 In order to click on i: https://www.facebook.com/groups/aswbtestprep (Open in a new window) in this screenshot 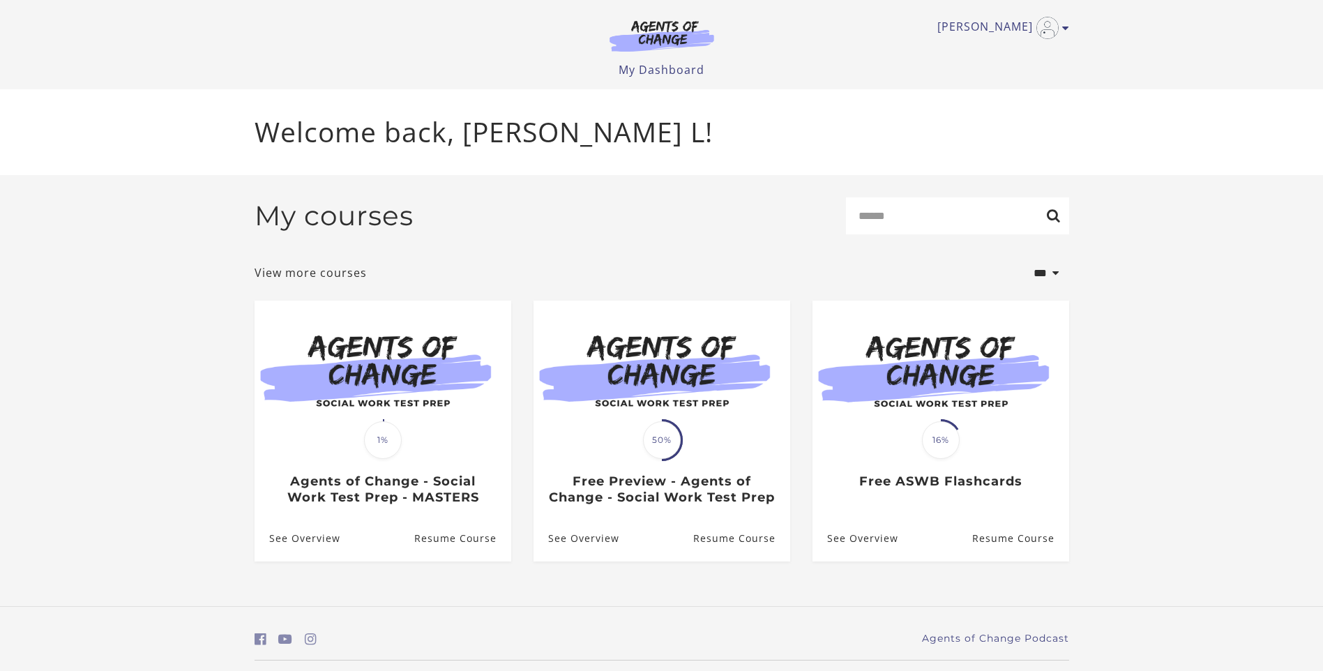, I will do `click(260, 639)`.